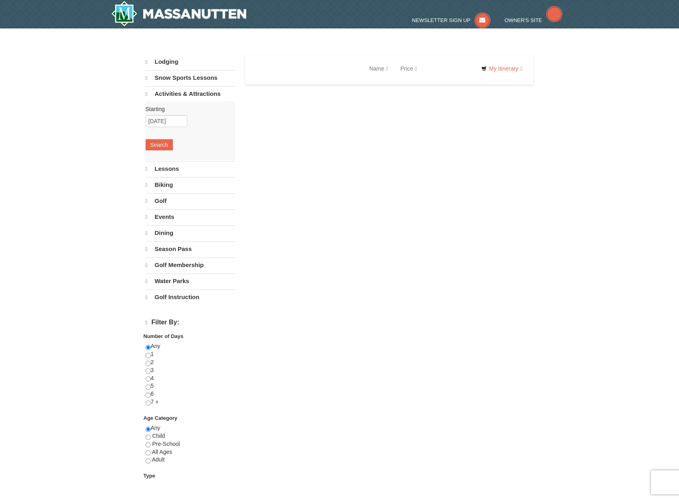 The width and height of the screenshot is (679, 500). I want to click on div: Any 1 2 3 4 5 6 7 +, so click(190, 378).